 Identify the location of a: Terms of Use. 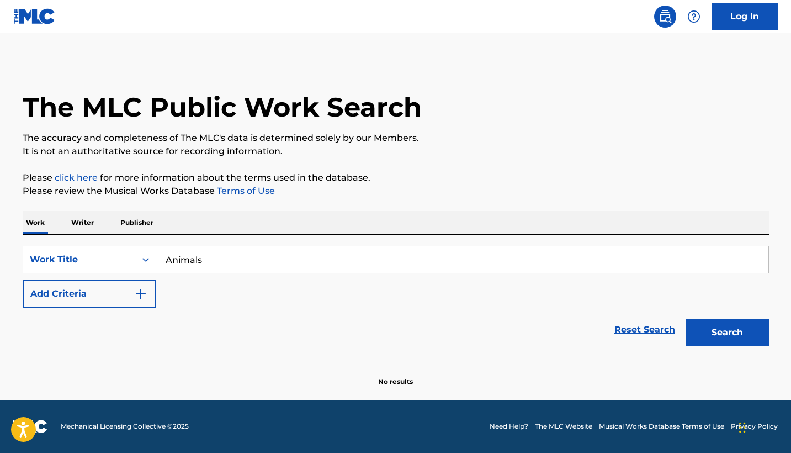
(245, 190).